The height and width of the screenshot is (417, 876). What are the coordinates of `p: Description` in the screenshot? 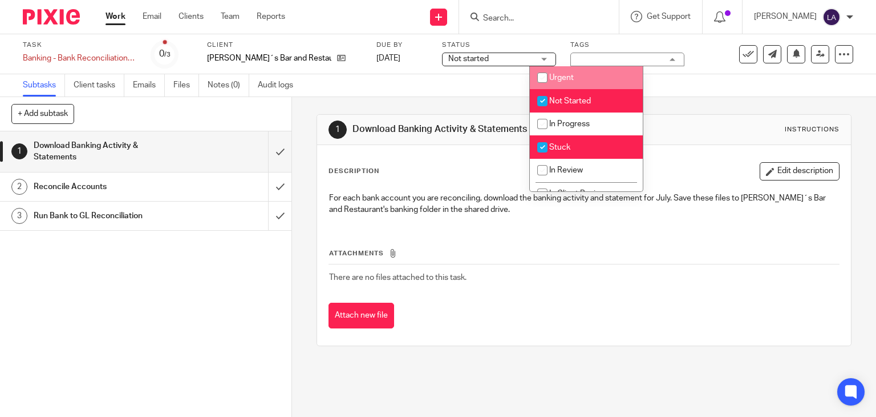 It's located at (354, 171).